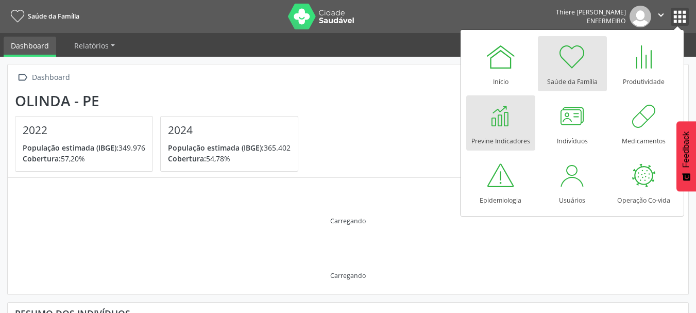 Image resolution: width=696 pixels, height=313 pixels. I want to click on h4: 2024, so click(229, 130).